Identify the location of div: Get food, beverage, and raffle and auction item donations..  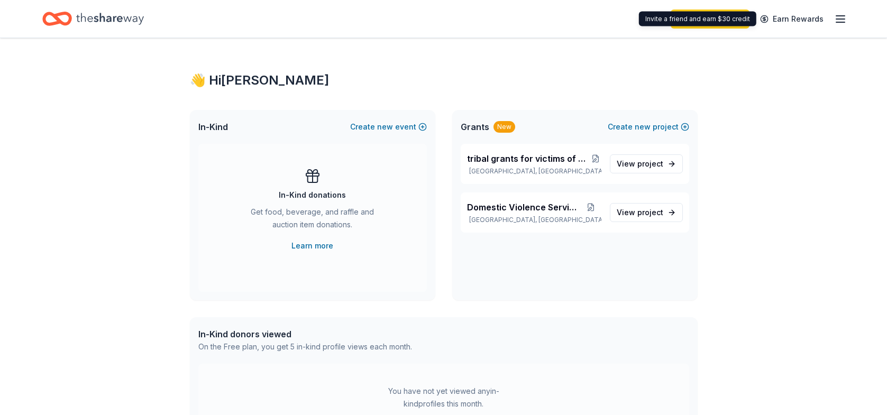
(313, 221).